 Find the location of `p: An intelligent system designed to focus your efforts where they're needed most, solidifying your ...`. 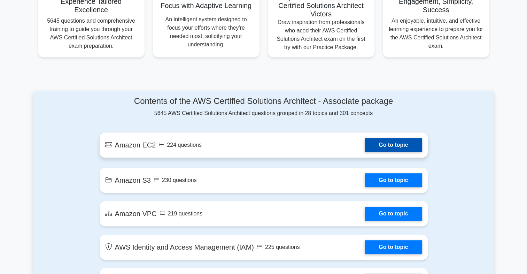

p: An intelligent system designed to focus your efforts where they're needed most, solidifying your ... is located at coordinates (206, 32).